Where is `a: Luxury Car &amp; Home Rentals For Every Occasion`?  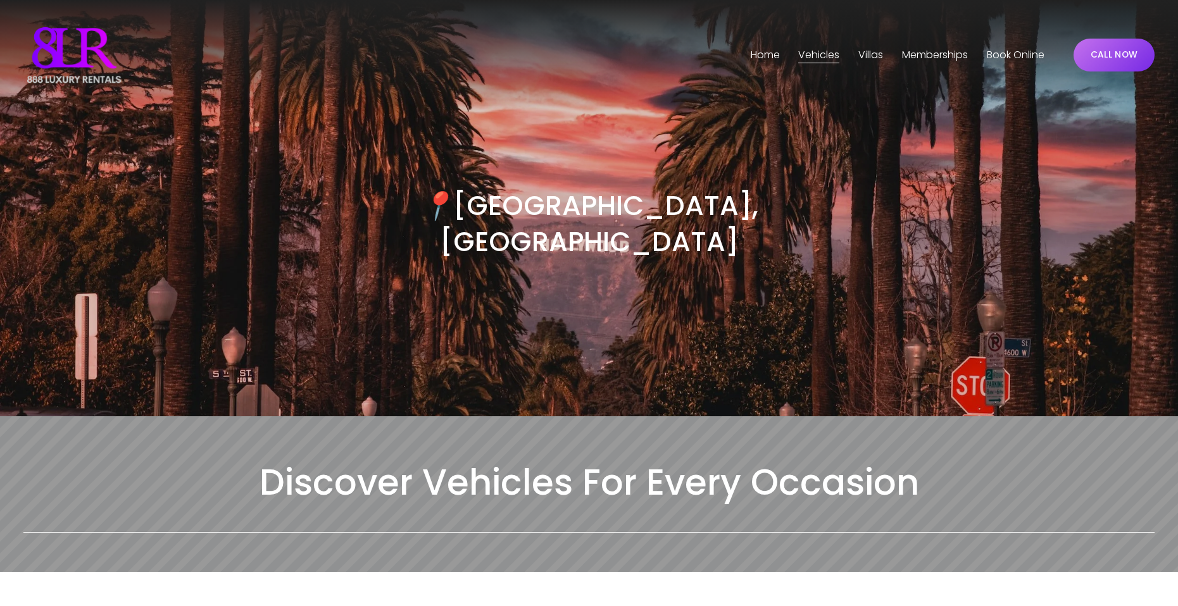 a: Luxury Car &amp; Home Rentals For Every Occasion is located at coordinates (74, 55).